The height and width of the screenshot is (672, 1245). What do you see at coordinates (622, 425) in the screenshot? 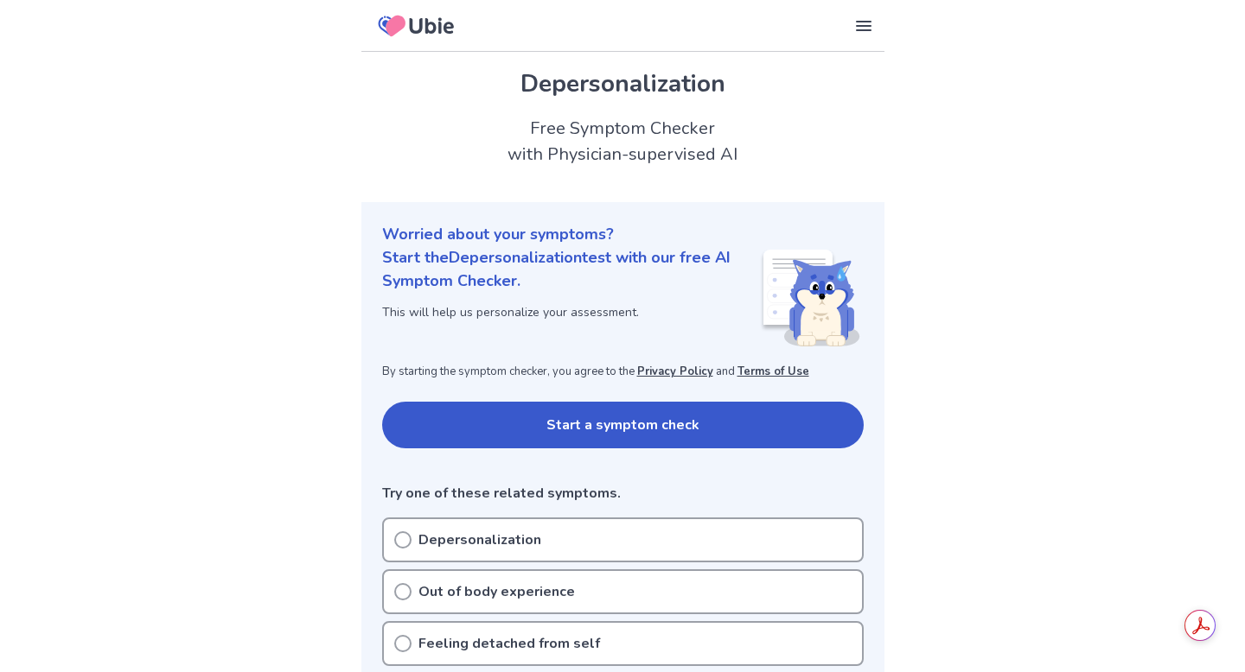
I see `button: Start a symptom check` at bounding box center [622, 425].